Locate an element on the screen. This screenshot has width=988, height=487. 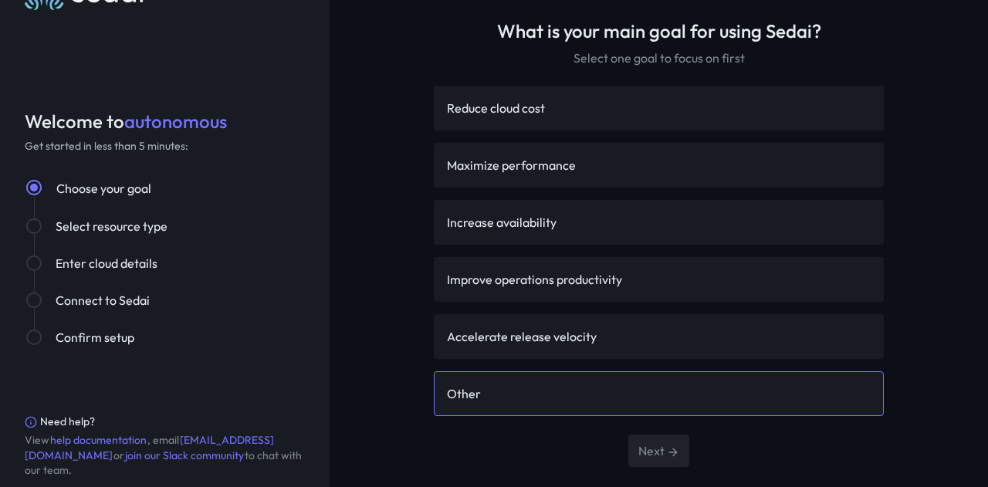
div: View , email or to chat with our team. is located at coordinates (164, 455).